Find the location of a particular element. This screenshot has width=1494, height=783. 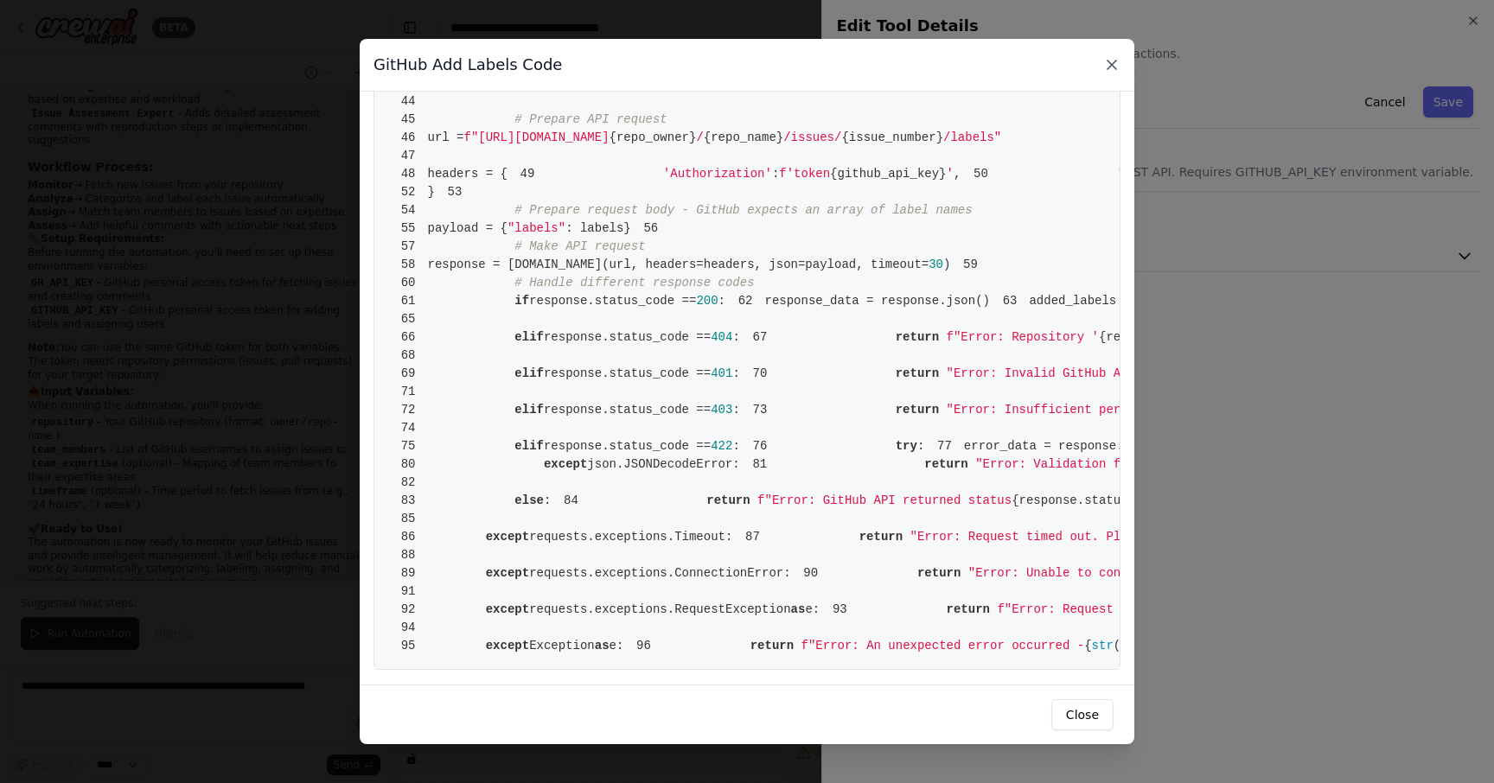

span: 46 is located at coordinates (408, 137).